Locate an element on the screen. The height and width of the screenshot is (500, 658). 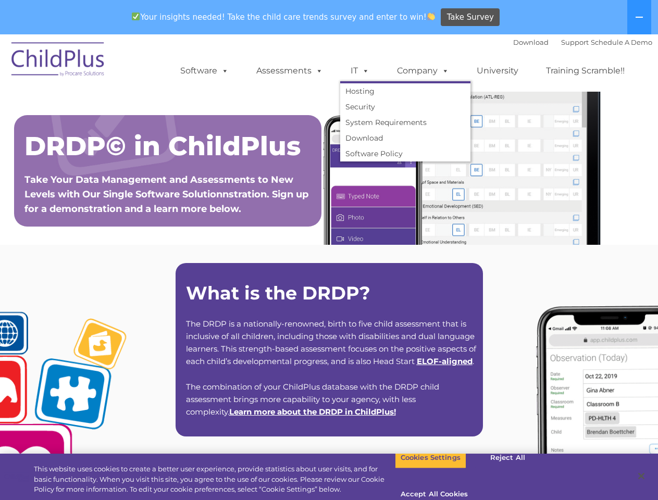
a: Security is located at coordinates (405, 107).